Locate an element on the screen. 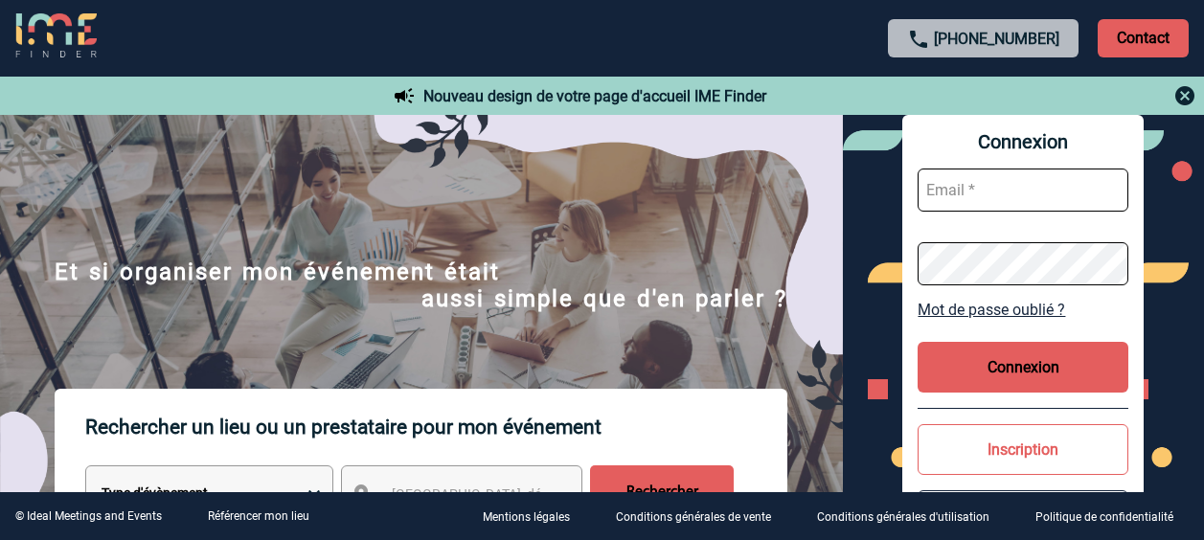 This screenshot has width=1204, height=540. input: Email * is located at coordinates (1023, 190).